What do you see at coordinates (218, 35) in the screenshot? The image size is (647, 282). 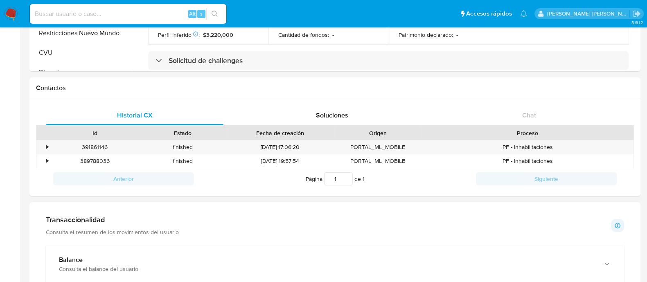 I see `span: $3,220,000` at bounding box center [218, 35].